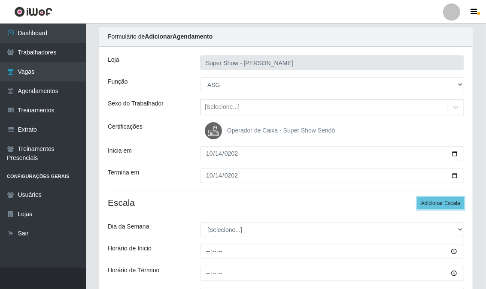  What do you see at coordinates (215, 131) in the screenshot?
I see `img: Operador de Caixa - Super Show Seridó` at bounding box center [215, 131].